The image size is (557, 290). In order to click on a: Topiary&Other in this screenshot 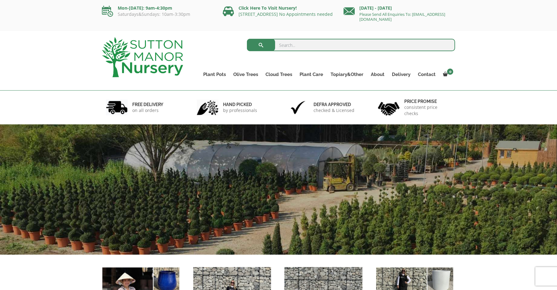, I will do `click(347, 74)`.